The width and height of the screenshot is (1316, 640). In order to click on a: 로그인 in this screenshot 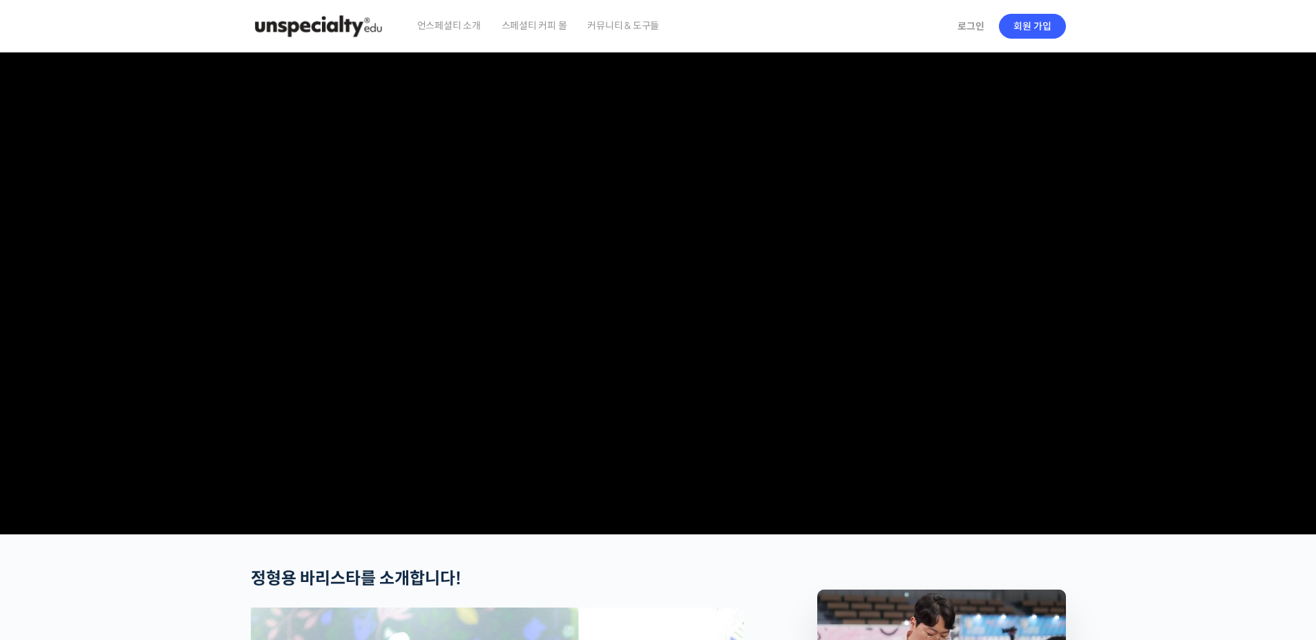, I will do `click(971, 26)`.